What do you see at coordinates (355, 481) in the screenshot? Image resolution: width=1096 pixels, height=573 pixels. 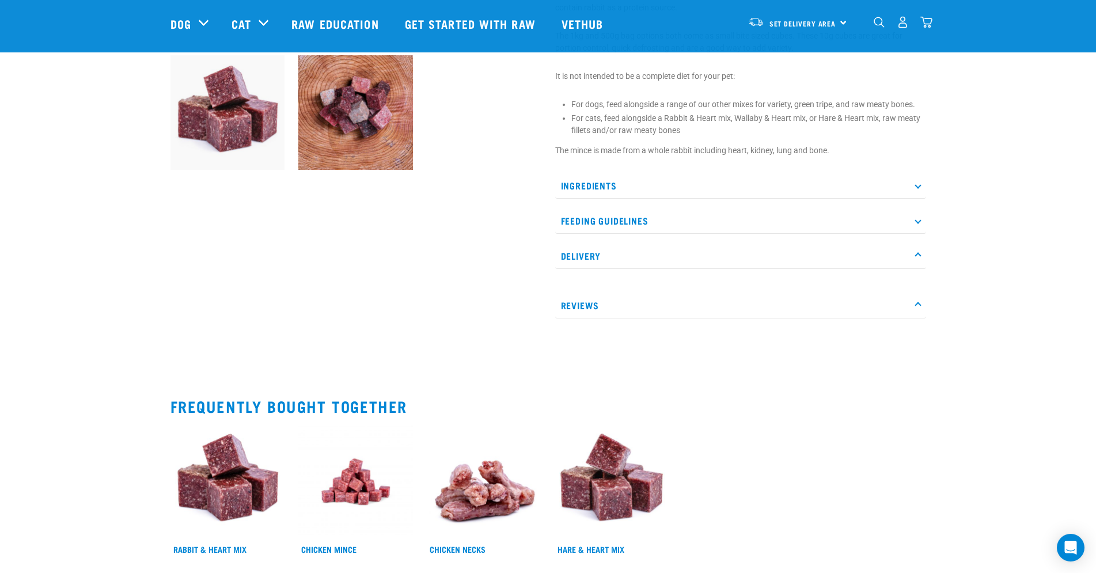 I see `img: Chicken M Ince 1613` at bounding box center [355, 481].